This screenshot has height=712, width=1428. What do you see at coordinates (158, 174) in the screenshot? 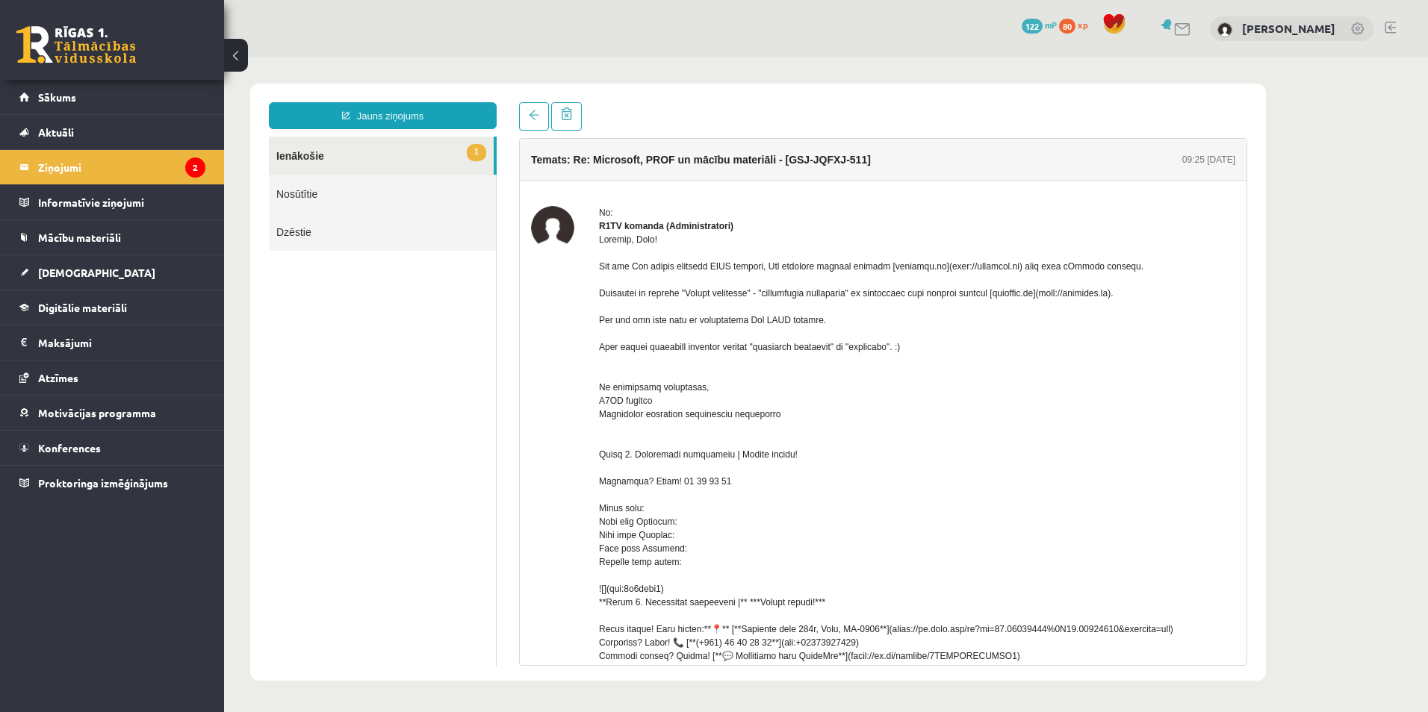
I see `a: Dzēstie` at bounding box center [158, 174].